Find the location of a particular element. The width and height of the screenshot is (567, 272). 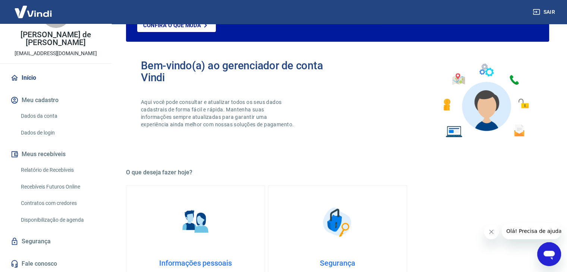

a: Fale conosco is located at coordinates (56, 264).